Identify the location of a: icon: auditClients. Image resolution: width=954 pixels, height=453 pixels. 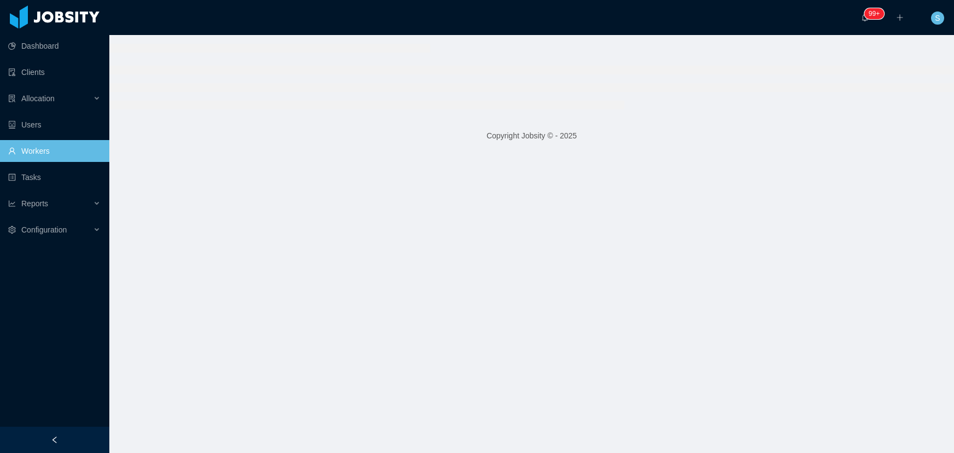
(54, 72).